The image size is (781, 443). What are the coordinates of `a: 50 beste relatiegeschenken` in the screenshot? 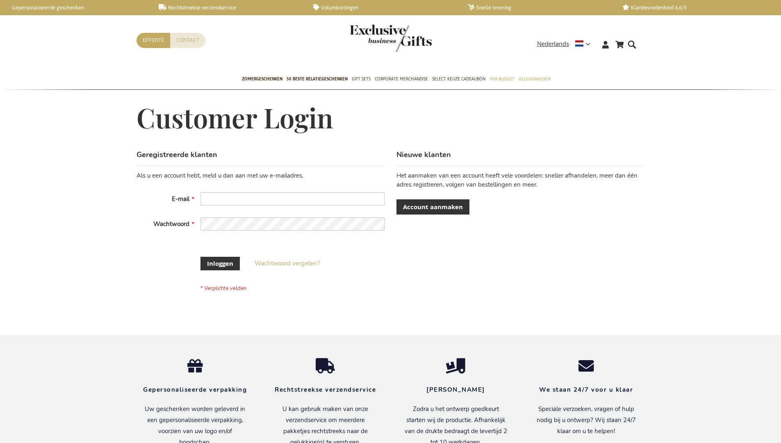 It's located at (317, 80).